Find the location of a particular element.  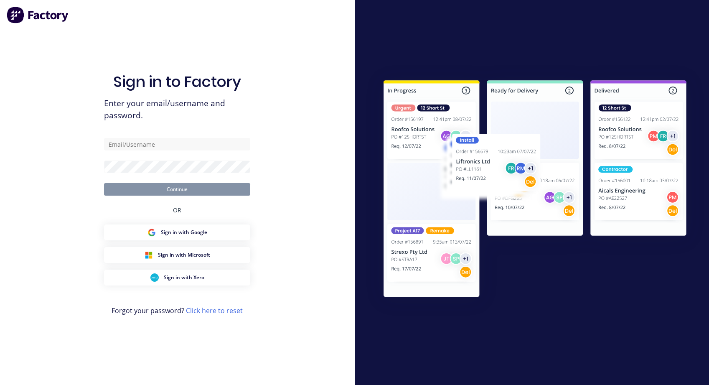

input: Email/Username is located at coordinates (177, 144).